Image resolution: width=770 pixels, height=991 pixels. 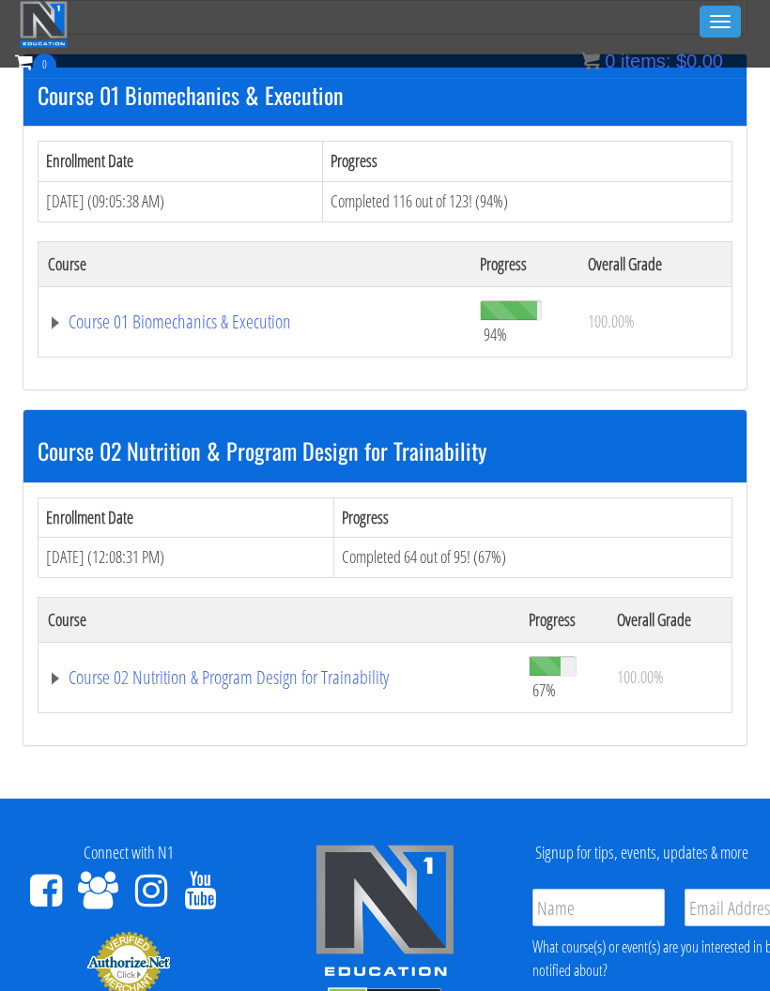 I want to click on td: Completed 64 out of 95! (67%), so click(x=533, y=558).